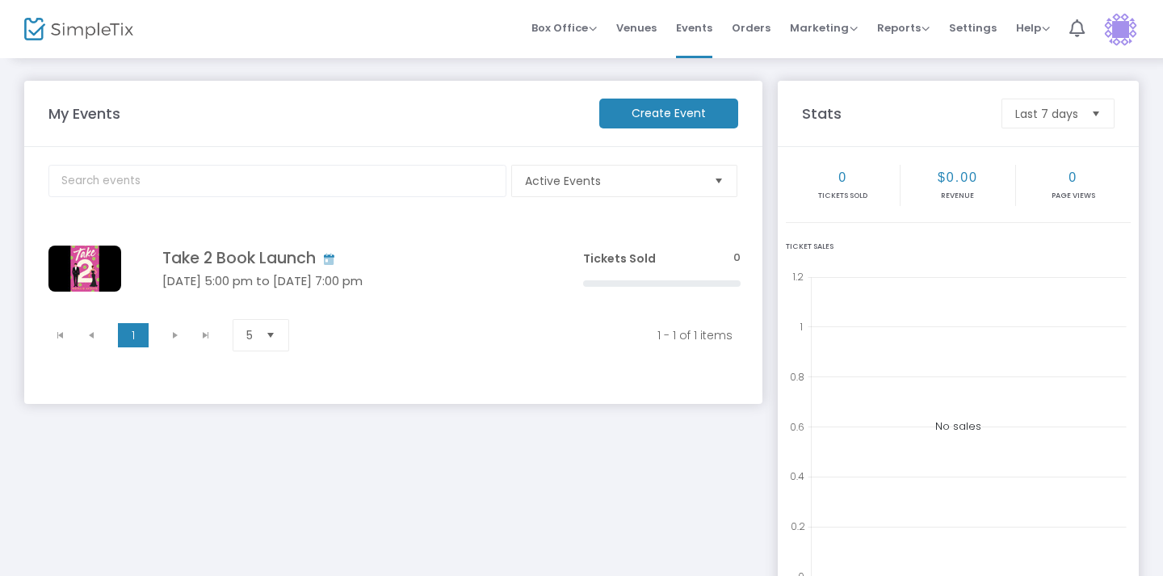 The image size is (1163, 576). Describe the element at coordinates (394, 268) in the screenshot. I see `div: Data table` at that location.